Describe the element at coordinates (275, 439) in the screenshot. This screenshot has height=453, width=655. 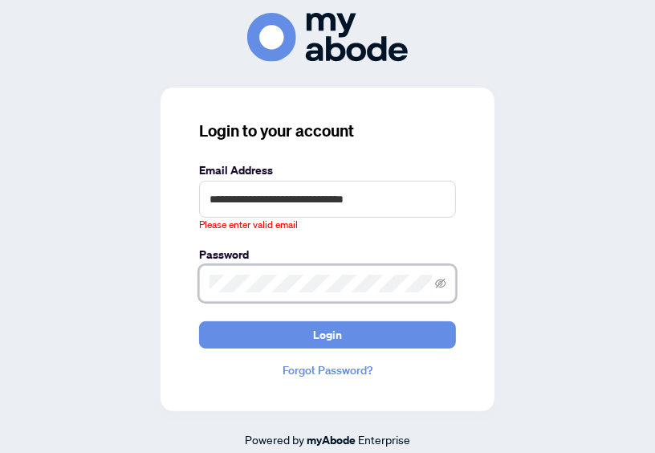
I see `span: Powered by` at that location.